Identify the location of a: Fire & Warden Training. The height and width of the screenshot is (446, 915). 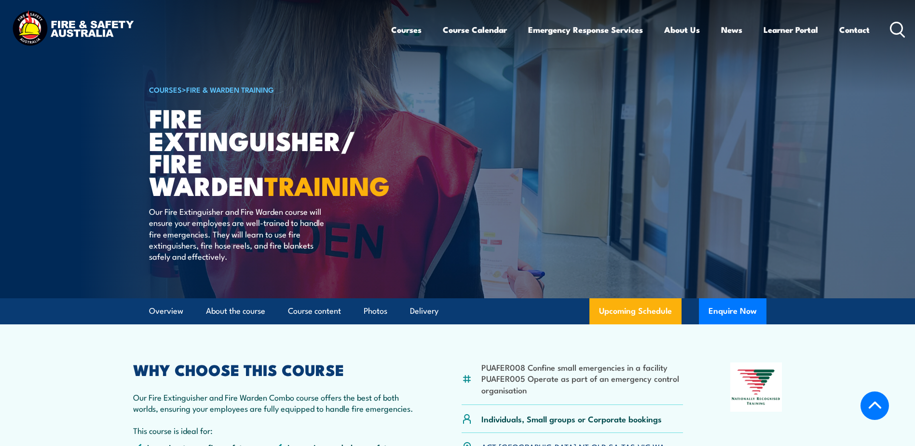
(230, 89).